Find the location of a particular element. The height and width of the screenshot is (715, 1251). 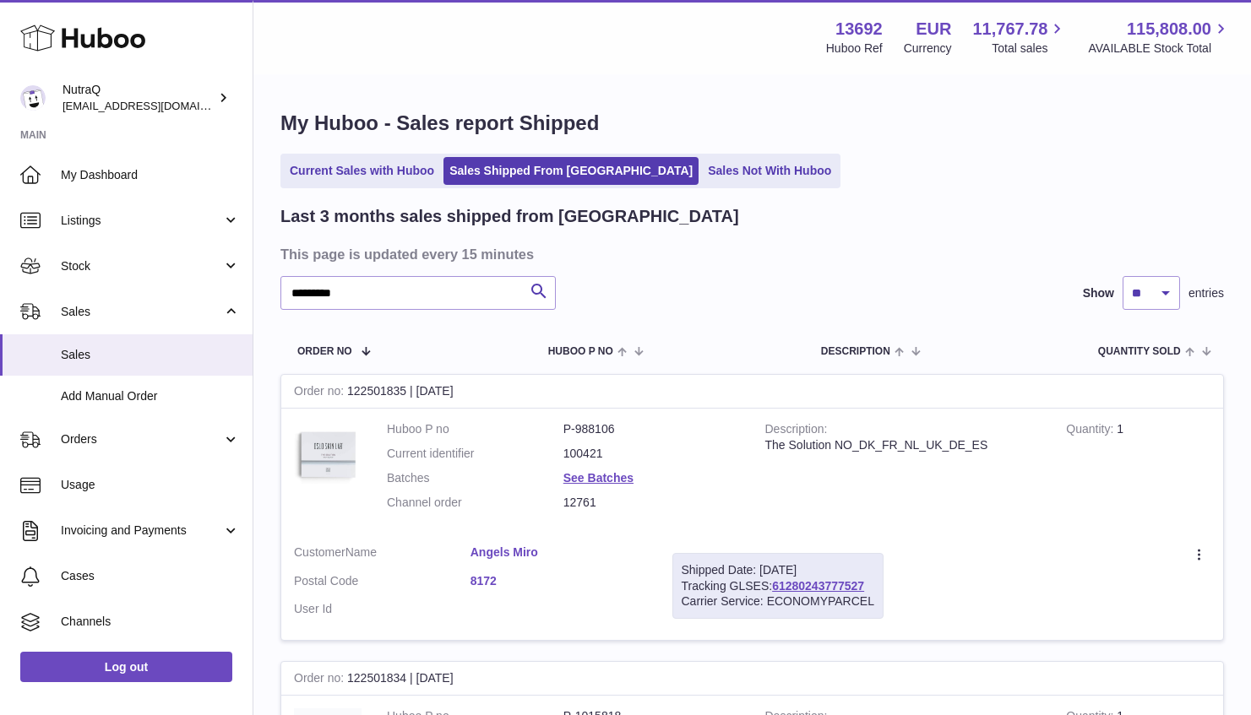

a: 115,808.00 AVAILABLE Stock Total is located at coordinates (1159, 37).